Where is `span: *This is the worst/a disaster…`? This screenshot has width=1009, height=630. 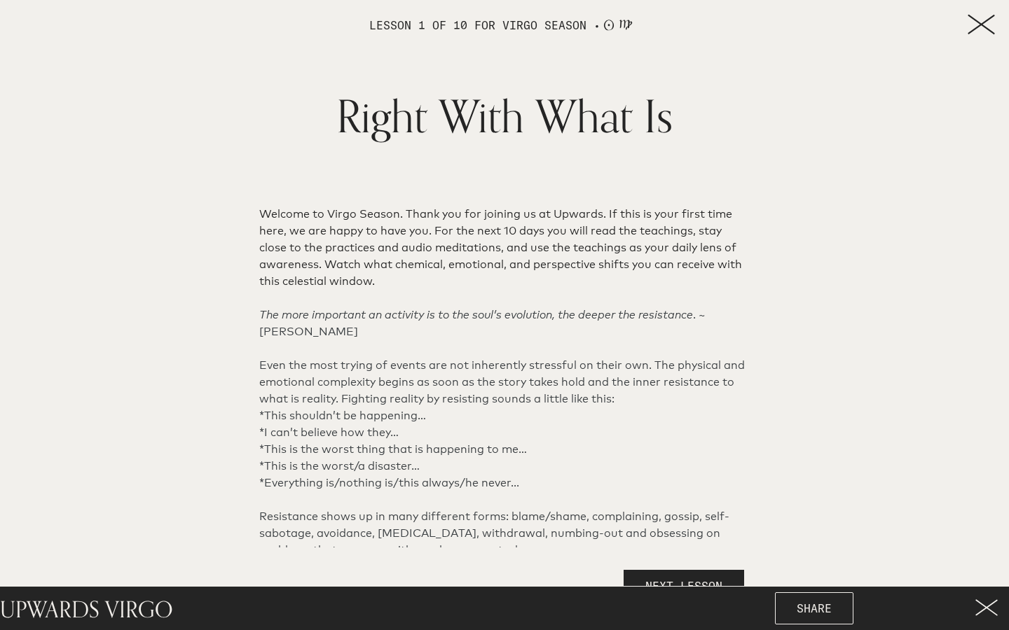 span: *This is the worst/a disaster… is located at coordinates (339, 466).